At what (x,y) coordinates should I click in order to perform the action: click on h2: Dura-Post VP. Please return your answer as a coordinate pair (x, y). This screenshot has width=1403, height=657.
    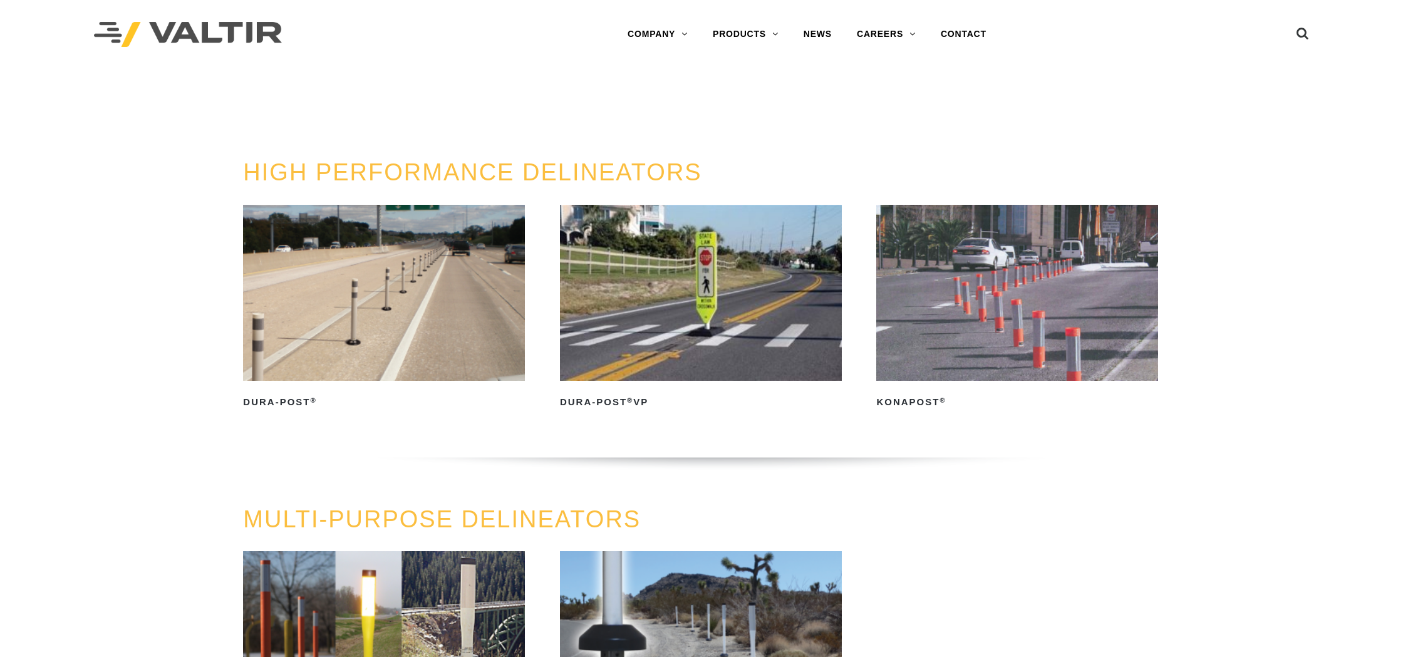
    Looking at the image, I should click on (701, 402).